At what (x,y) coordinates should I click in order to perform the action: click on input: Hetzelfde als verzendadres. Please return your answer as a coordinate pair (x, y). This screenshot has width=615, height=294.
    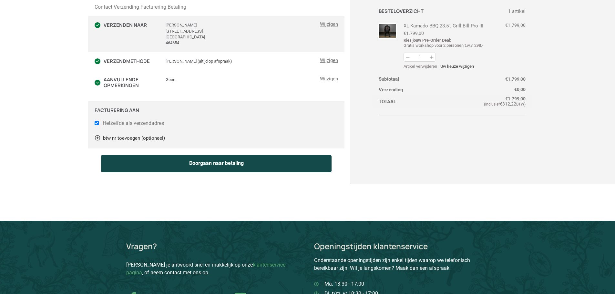
    Looking at the image, I should click on (96, 123).